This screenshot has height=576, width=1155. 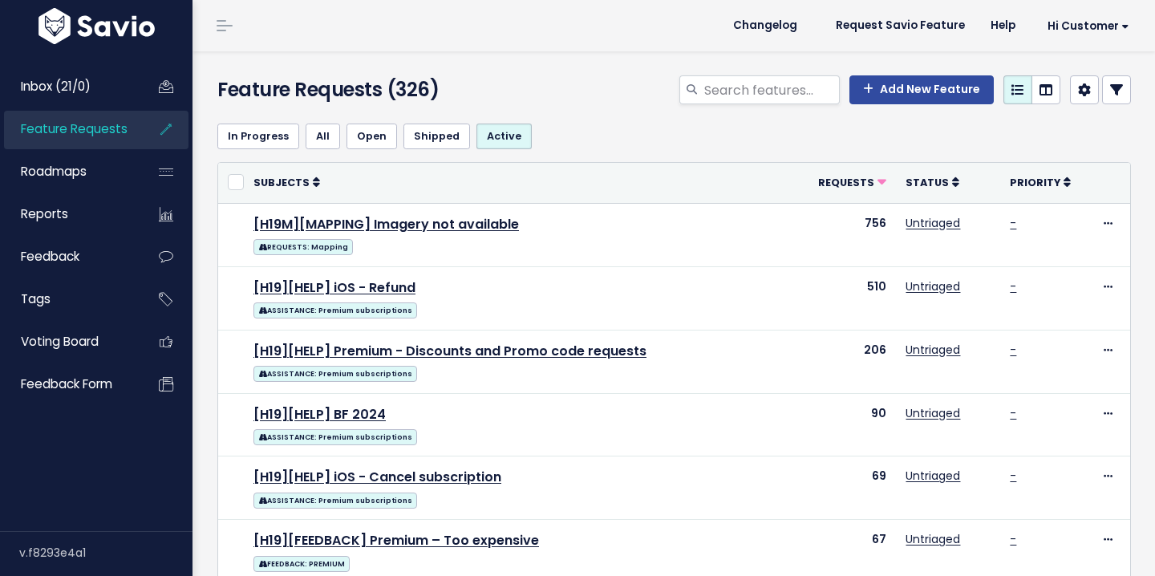 What do you see at coordinates (322, 136) in the screenshot?
I see `a: All` at bounding box center [322, 136].